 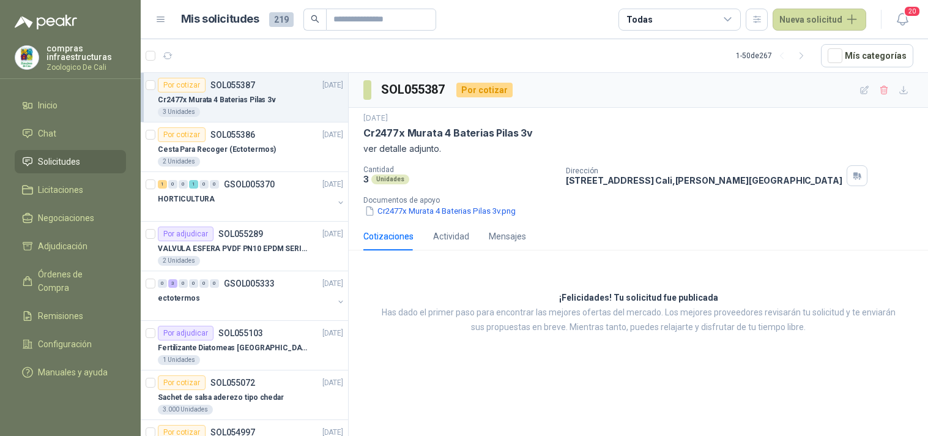 I want to click on p: SOL055289, so click(x=241, y=234).